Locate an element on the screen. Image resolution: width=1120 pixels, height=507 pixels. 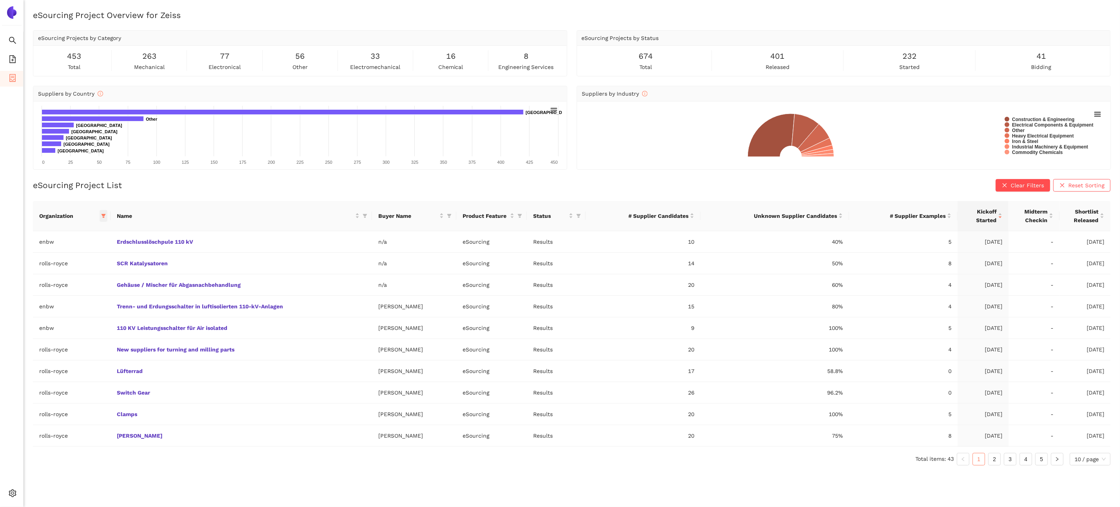
li: 4 is located at coordinates (1026, 459).